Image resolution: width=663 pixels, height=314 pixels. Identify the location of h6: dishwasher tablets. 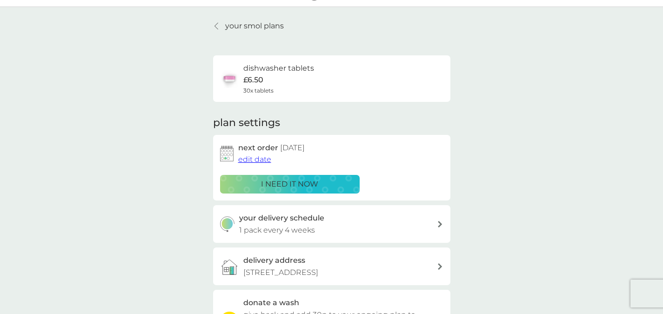
(279, 68).